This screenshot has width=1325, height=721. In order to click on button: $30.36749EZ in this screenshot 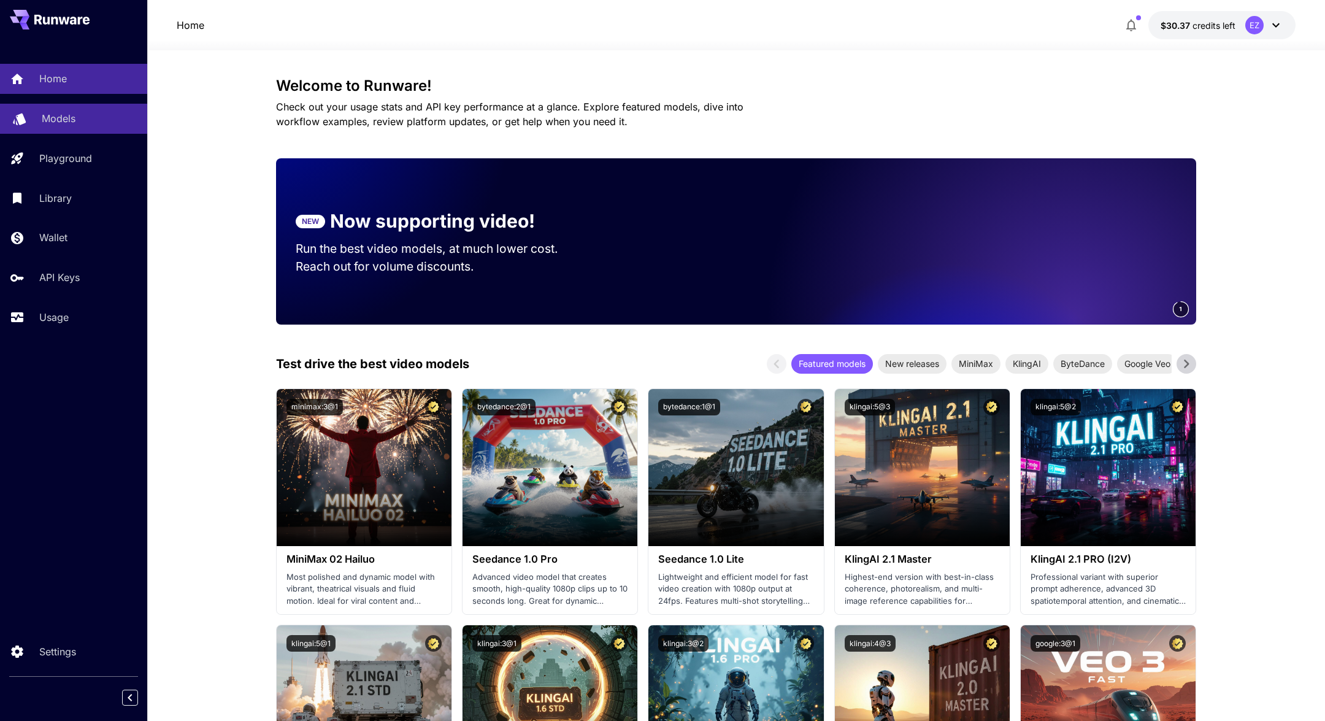, I will do `click(1222, 25)`.